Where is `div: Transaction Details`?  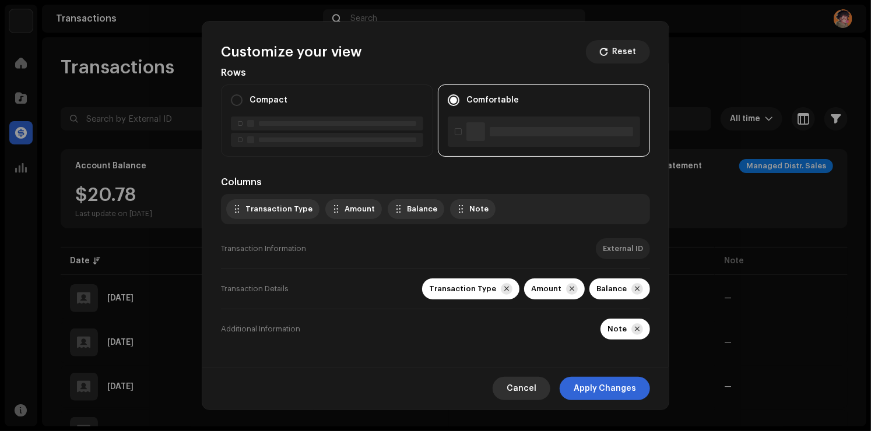 div: Transaction Details is located at coordinates (255, 289).